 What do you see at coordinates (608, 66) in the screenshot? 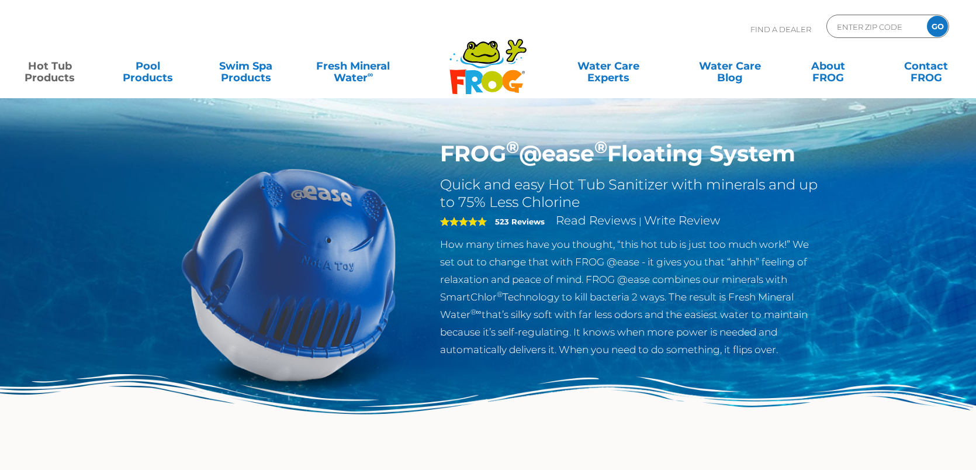
I see `a: Water CareExperts` at bounding box center [608, 66].